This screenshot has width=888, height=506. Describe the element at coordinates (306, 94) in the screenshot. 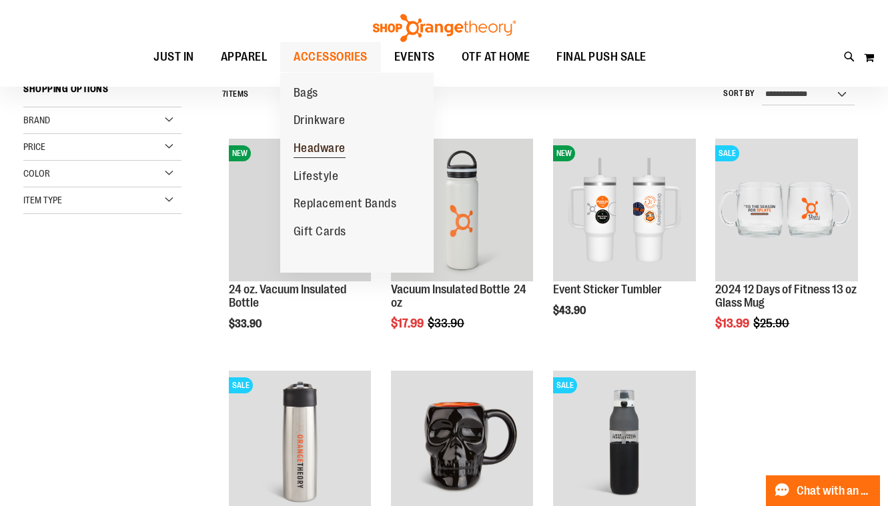

I see `span: Bags` at that location.